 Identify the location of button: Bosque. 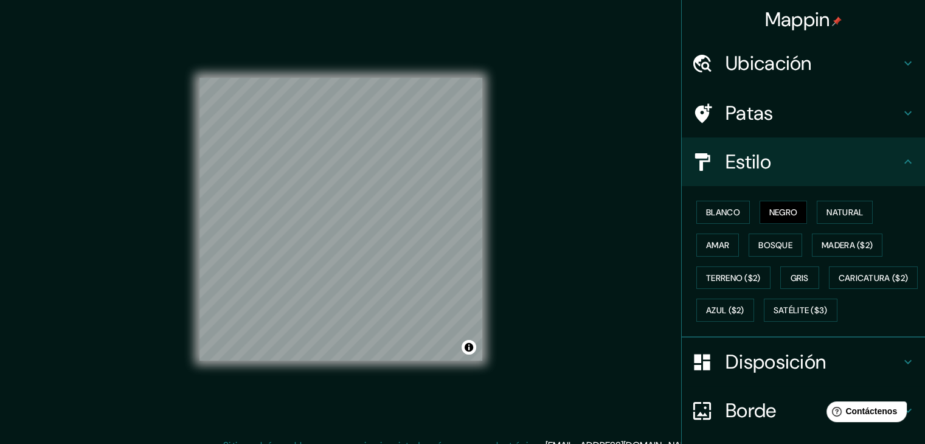
(776, 245).